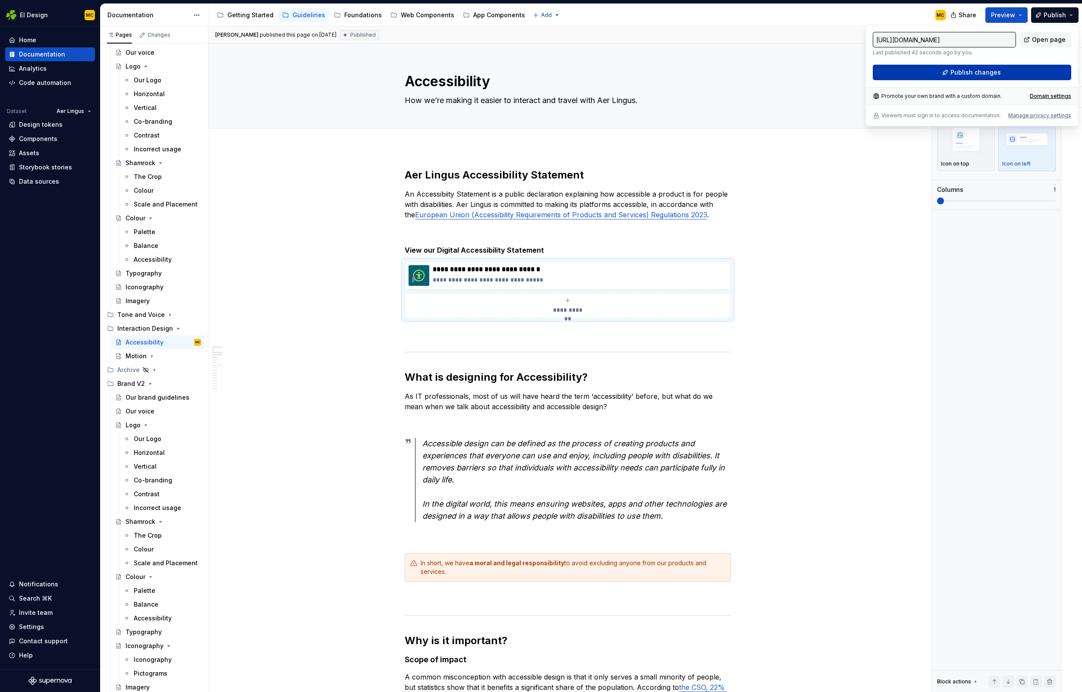 The height and width of the screenshot is (692, 1082). Describe the element at coordinates (972, 72) in the screenshot. I see `button: Publish changes` at that location.